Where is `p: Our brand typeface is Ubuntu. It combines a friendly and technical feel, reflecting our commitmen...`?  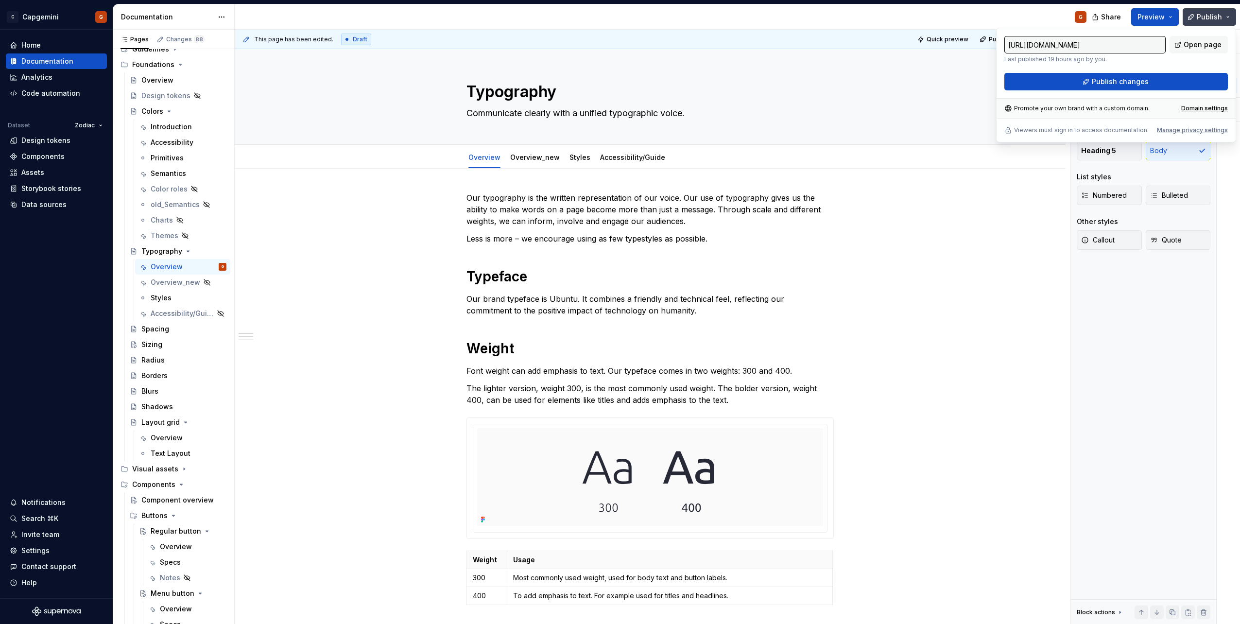
p: Our brand typeface is Ubuntu. It combines a friendly and technical feel, reflecting our commitmen... is located at coordinates (650, 305).